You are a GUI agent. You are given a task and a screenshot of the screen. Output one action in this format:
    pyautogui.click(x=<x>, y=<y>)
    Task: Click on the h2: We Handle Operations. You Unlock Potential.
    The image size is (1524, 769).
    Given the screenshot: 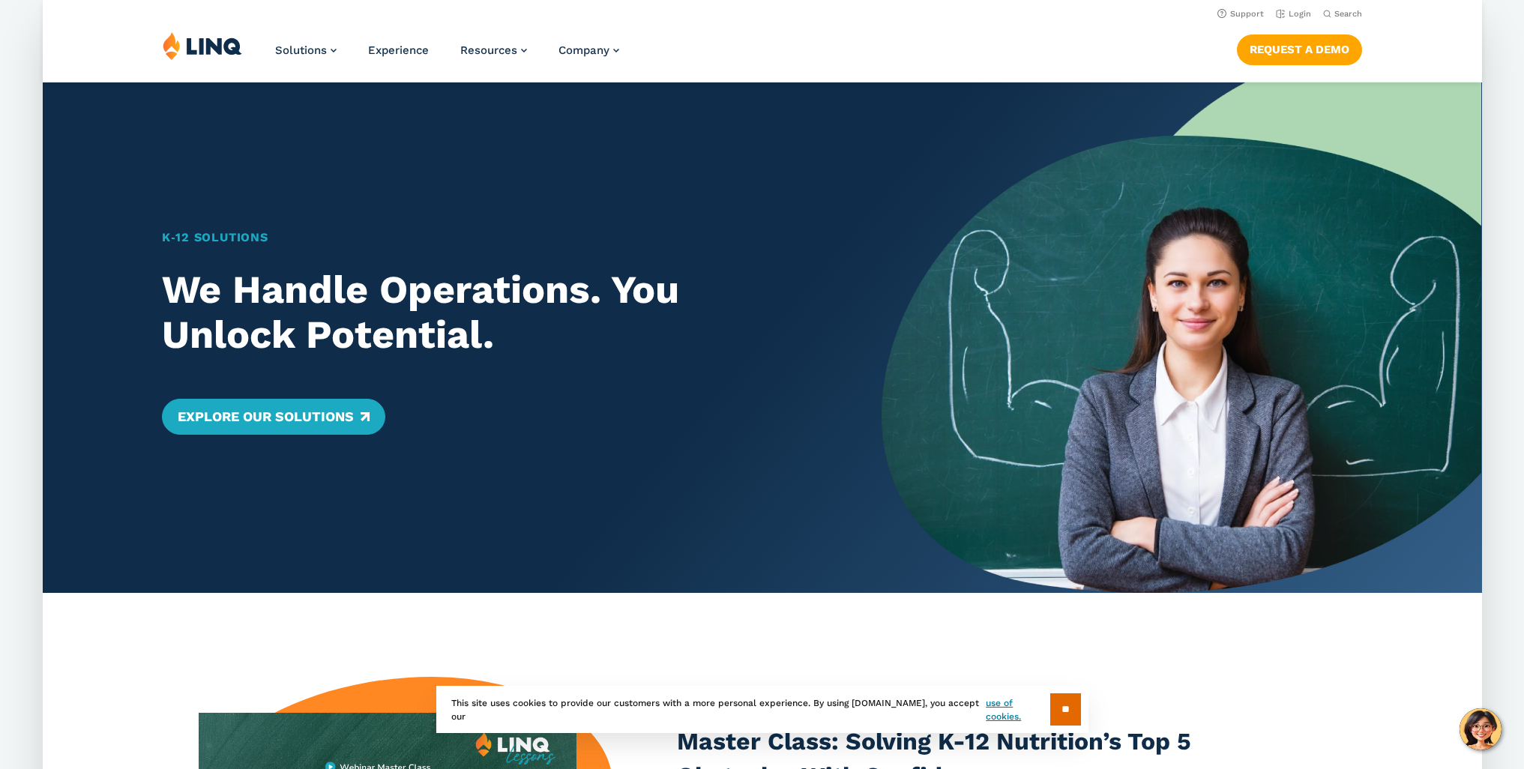 What is the action you would take?
    pyautogui.click(x=493, y=313)
    